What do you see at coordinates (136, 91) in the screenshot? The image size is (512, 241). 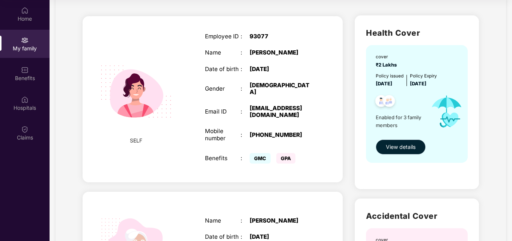 I see `img: svg+xml;base64,PHN2ZyB4bWxucz0iaHR0cDovL3d3dy53My5vcmcvMjAwMC9zdmciIHdpZHRoPSIyMjQiIGhlaWdodD0iMT...` at bounding box center [136, 91].